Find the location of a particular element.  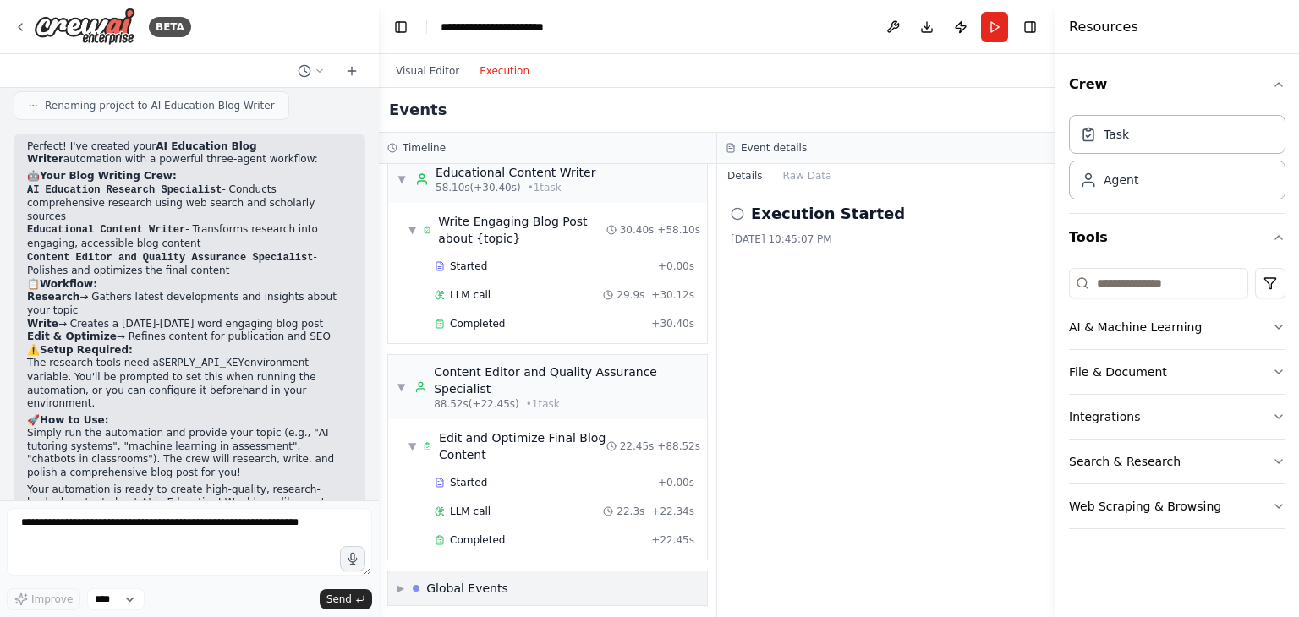

div: Edit and Optimize Final Blog Content is located at coordinates (523, 447).